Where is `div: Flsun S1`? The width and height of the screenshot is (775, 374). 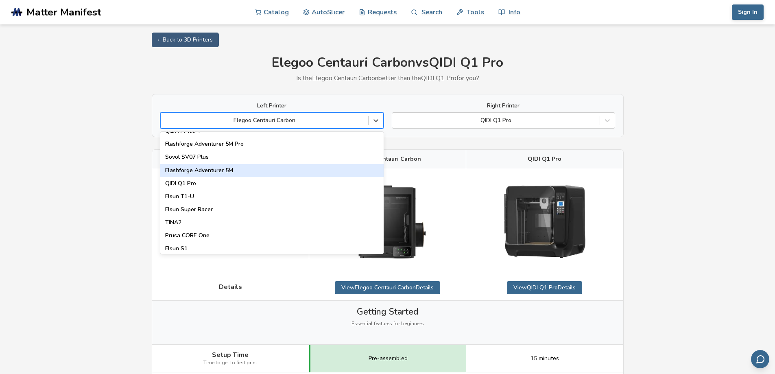
div: Flsun S1 is located at coordinates (272, 249).